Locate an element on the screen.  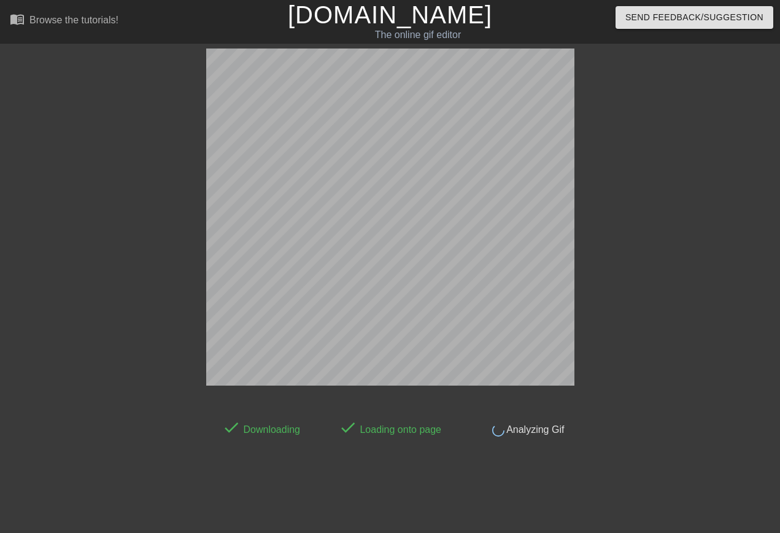
span: Send Feedback/Suggestion is located at coordinates (694, 17).